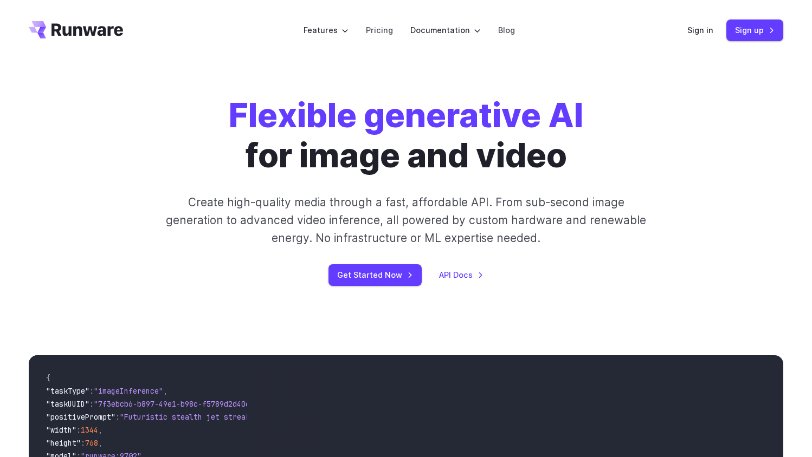  Describe the element at coordinates (89, 430) in the screenshot. I see `span: 1344` at that location.